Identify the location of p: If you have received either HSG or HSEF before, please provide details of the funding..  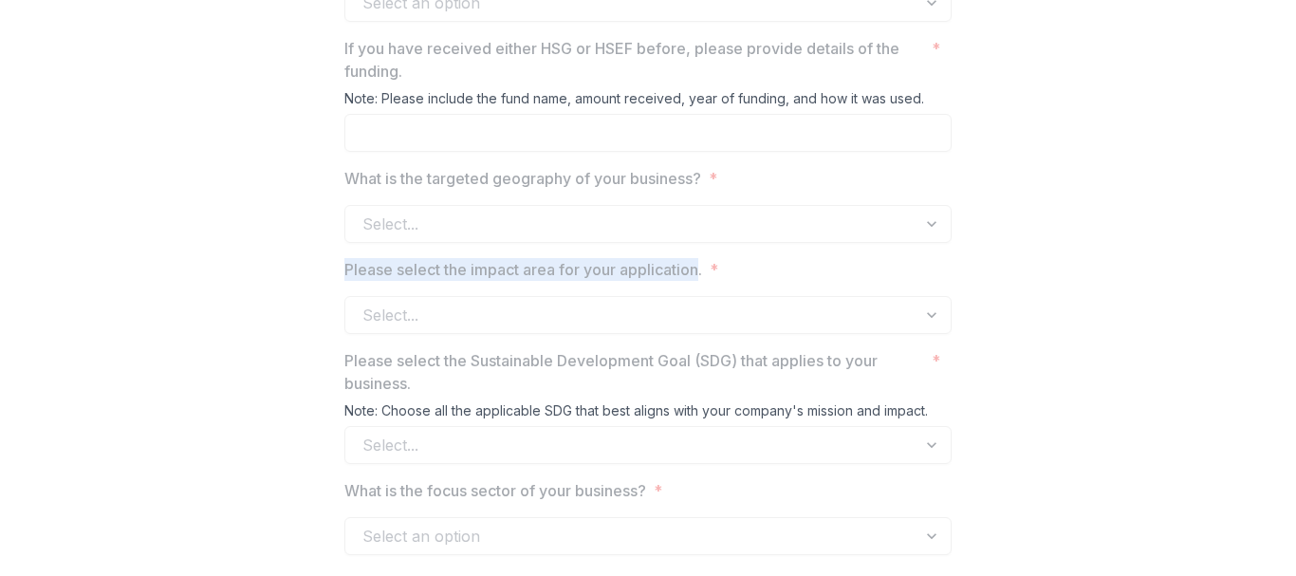
(634, 60).